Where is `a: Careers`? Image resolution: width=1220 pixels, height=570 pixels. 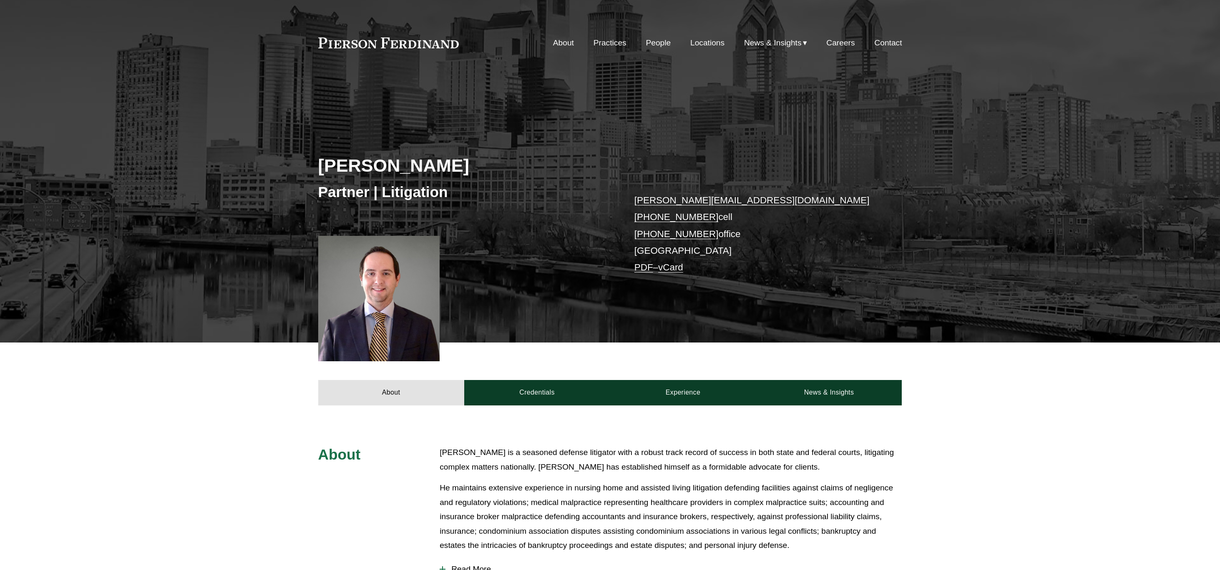
a: Careers is located at coordinates (840, 43).